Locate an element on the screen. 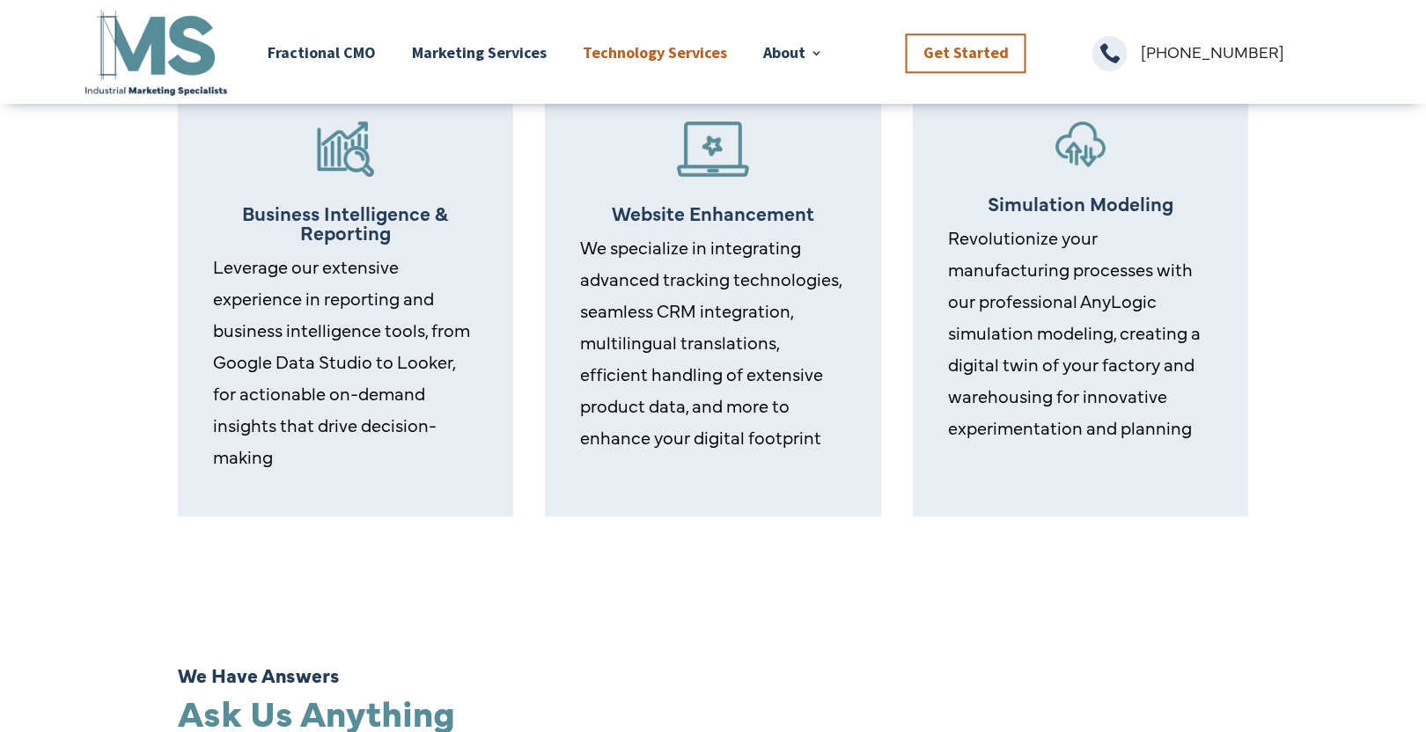  span: Revolutionize your manufacturing processes with our professional AnyLogic simulation modeling, cr... is located at coordinates (1074, 332).